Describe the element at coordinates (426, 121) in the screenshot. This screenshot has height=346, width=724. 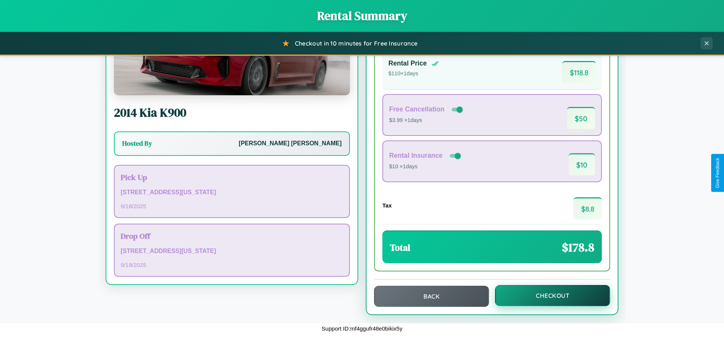
I see `p: $3.99 × 1 days` at that location.